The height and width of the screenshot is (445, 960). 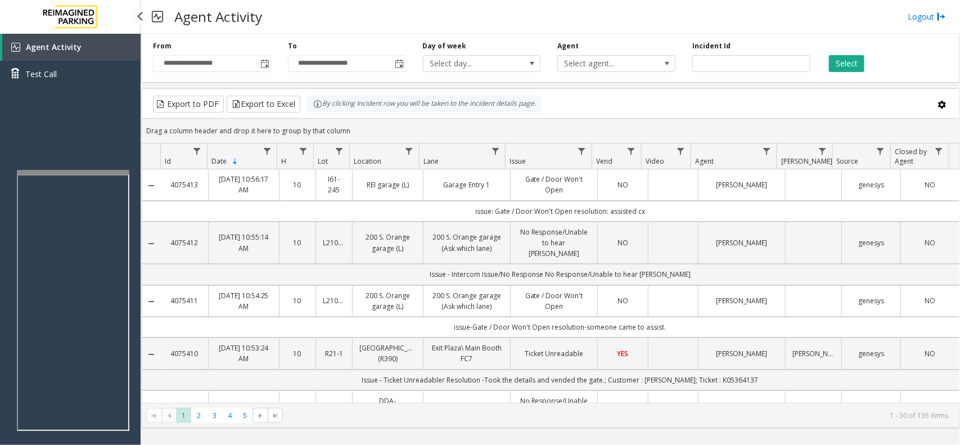 What do you see at coordinates (618, 415) in the screenshot?
I see `kendo-pager-info: 1 - 30 of 135 items` at bounding box center [618, 415].